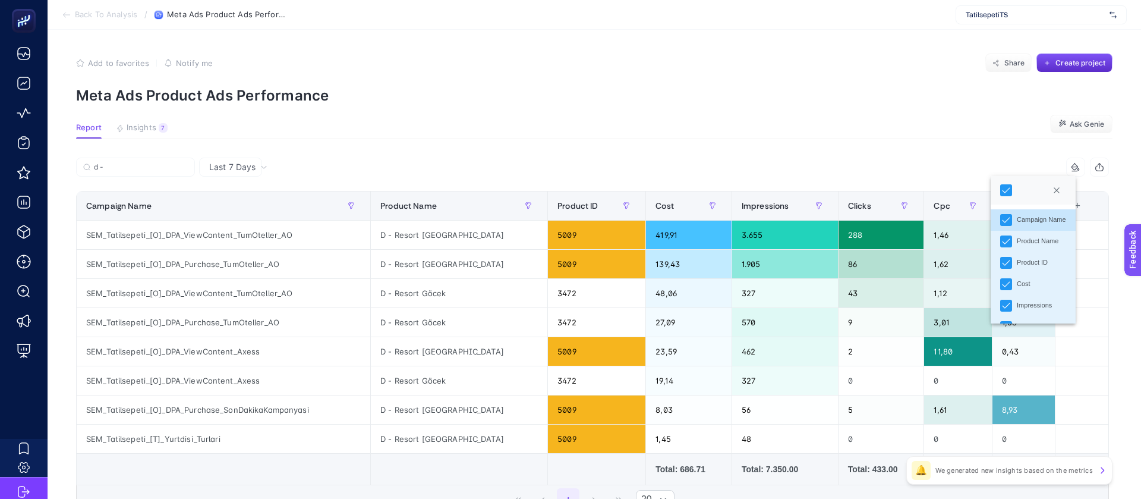 Image resolution: width=1141 pixels, height=499 pixels. What do you see at coordinates (1075, 63) in the screenshot?
I see `button: Create project` at bounding box center [1075, 63].